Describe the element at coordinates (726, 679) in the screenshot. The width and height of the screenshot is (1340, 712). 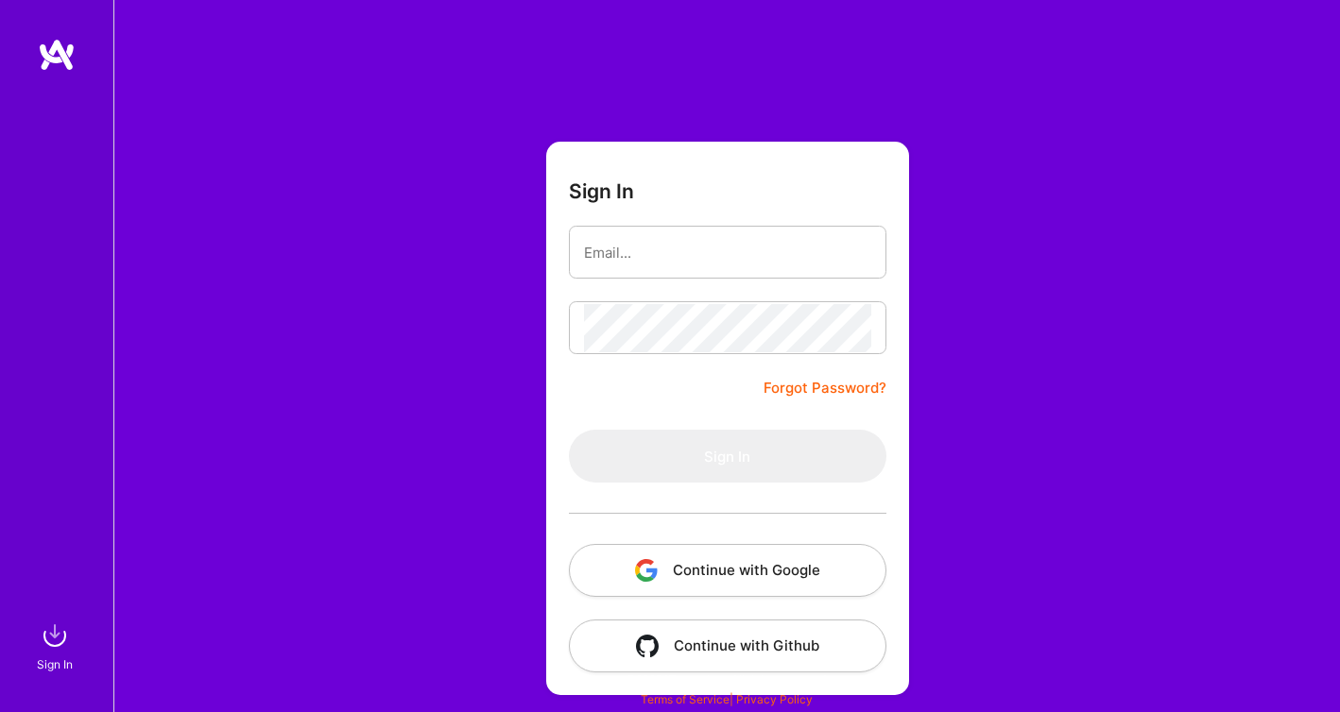
I see `div: © 2025 ATeams Inc., All rights reserved.` at that location.